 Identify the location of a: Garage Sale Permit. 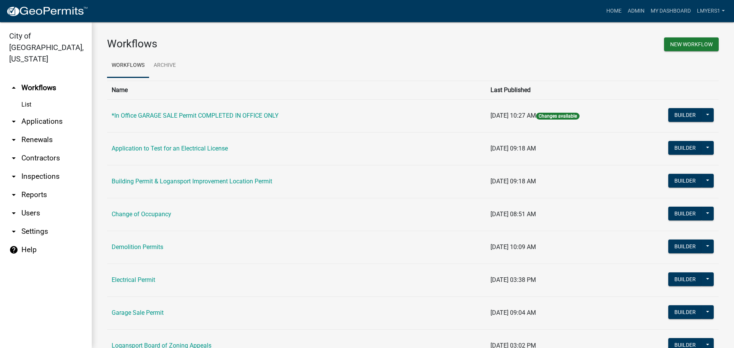
(138, 313).